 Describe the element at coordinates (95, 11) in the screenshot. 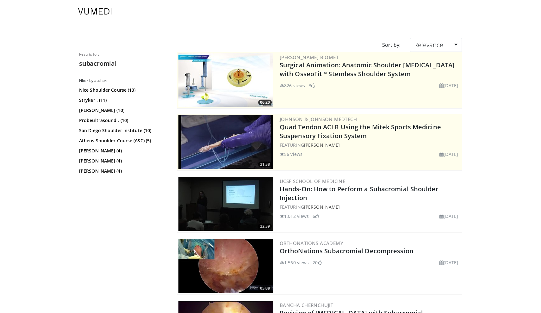

I see `img: VuMedi Logo` at that location.